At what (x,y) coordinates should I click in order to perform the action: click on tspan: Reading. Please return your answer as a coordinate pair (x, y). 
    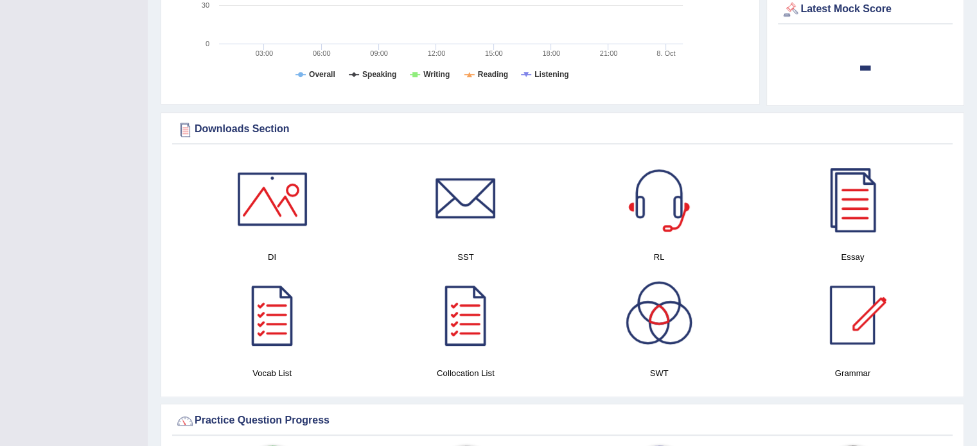
    Looking at the image, I should click on (493, 75).